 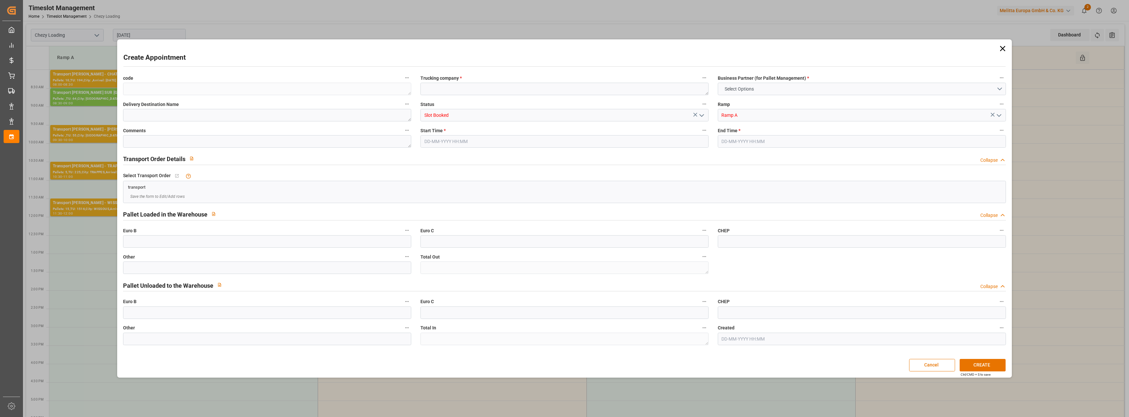 I want to click on span: Trucking company, so click(x=441, y=78).